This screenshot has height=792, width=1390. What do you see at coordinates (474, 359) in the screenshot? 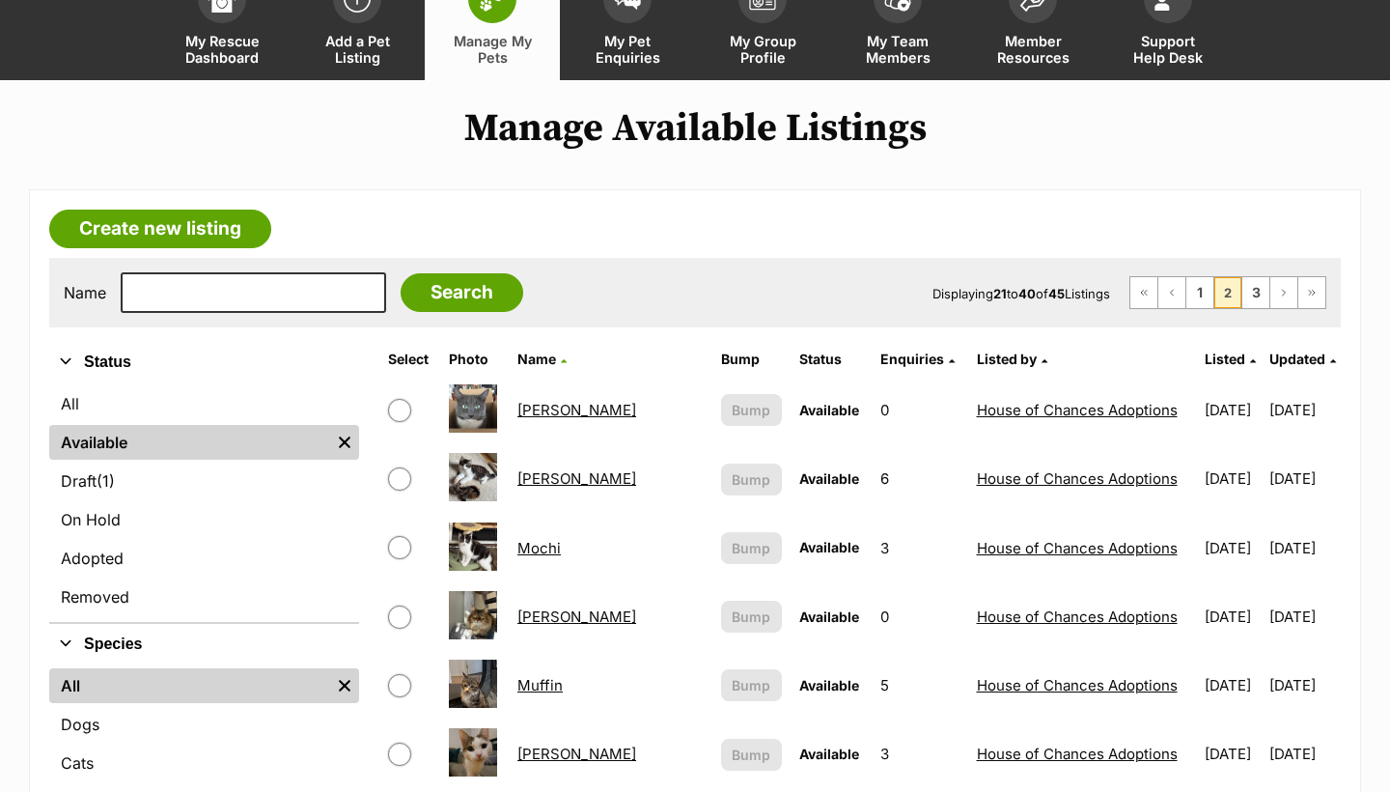
I see `th: Photo` at bounding box center [474, 359].